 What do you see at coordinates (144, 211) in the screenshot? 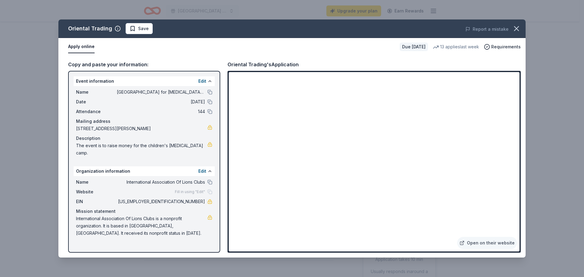
I see `div: Mission statement` at bounding box center [144, 211].